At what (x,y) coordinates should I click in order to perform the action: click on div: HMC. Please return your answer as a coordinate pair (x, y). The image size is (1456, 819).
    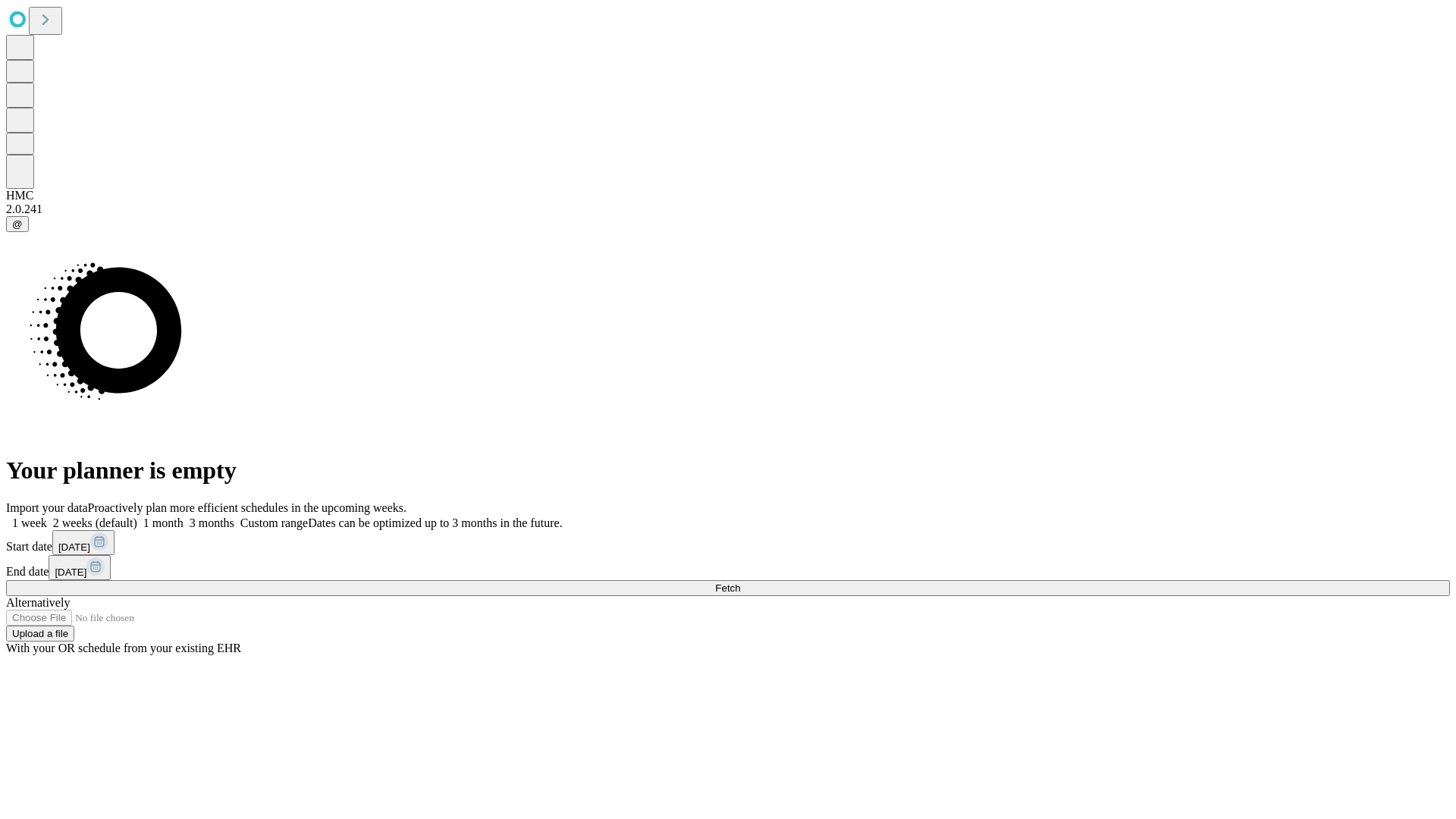
    Looking at the image, I should click on (728, 196).